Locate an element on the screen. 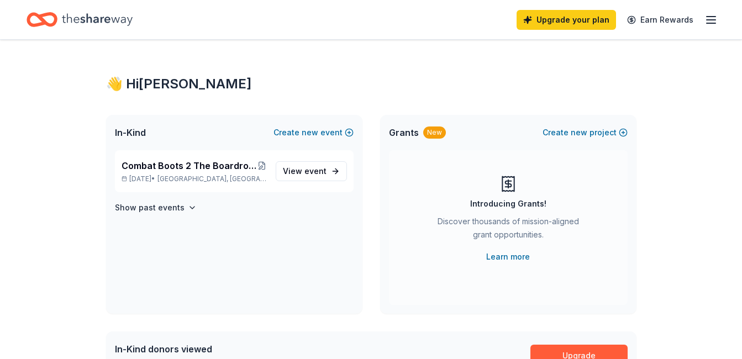 This screenshot has height=359, width=742. div: In-Kind donors viewed is located at coordinates (228, 349).